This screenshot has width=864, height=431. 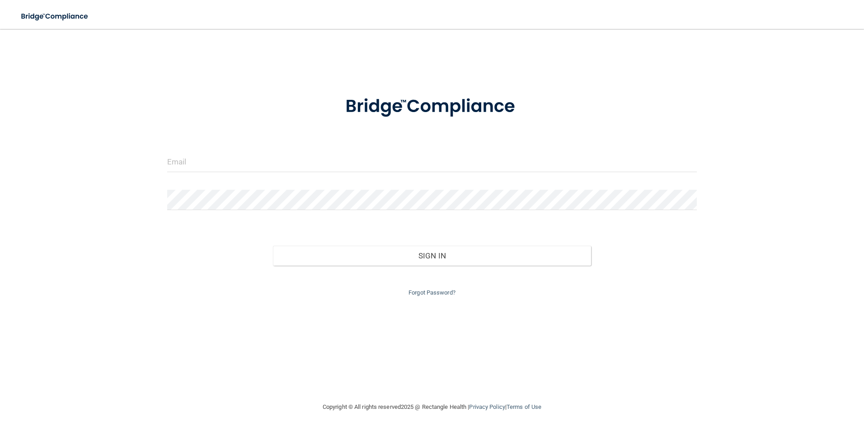 What do you see at coordinates (432, 256) in the screenshot?
I see `button: Sign In` at bounding box center [432, 256].